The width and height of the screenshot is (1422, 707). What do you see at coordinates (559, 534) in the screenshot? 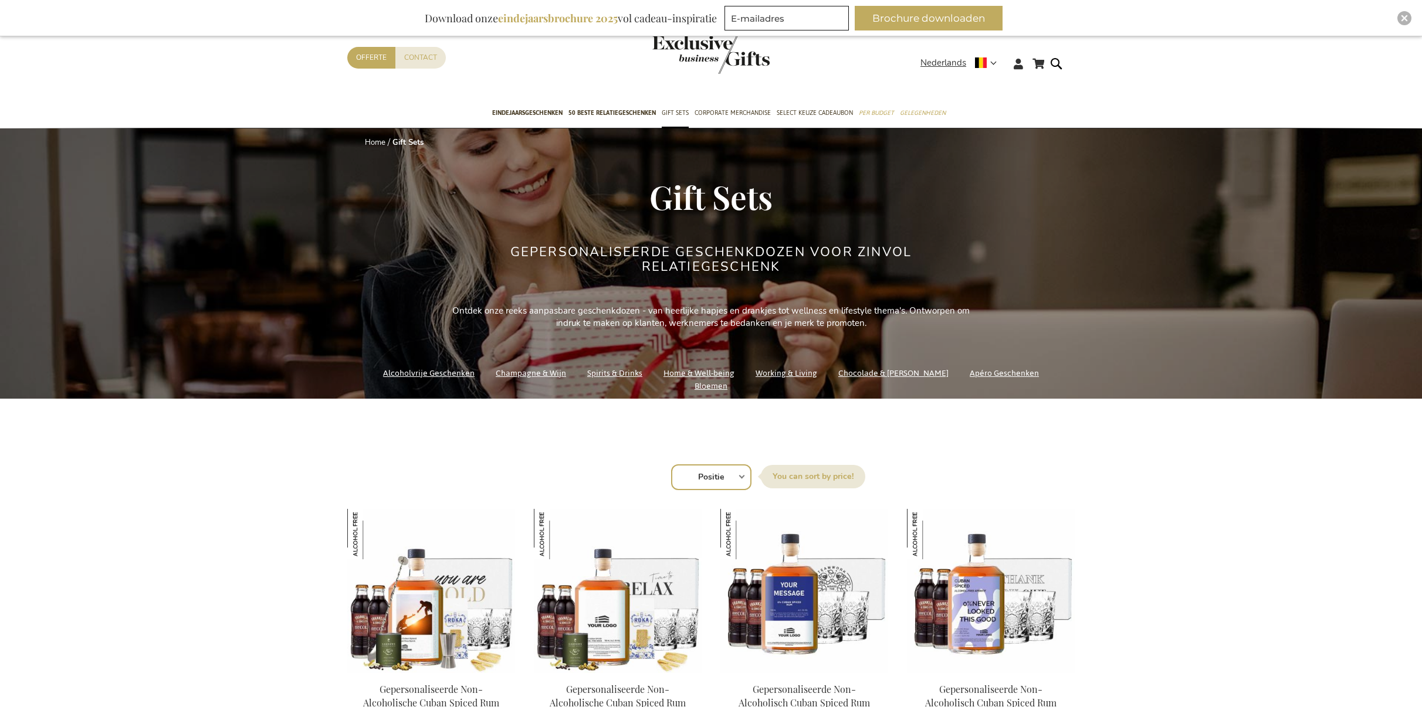
I see `img: Gepersonaliseerde Non-Alcoholische Cuban Spiced Rum Premium Set` at bounding box center [559, 534].